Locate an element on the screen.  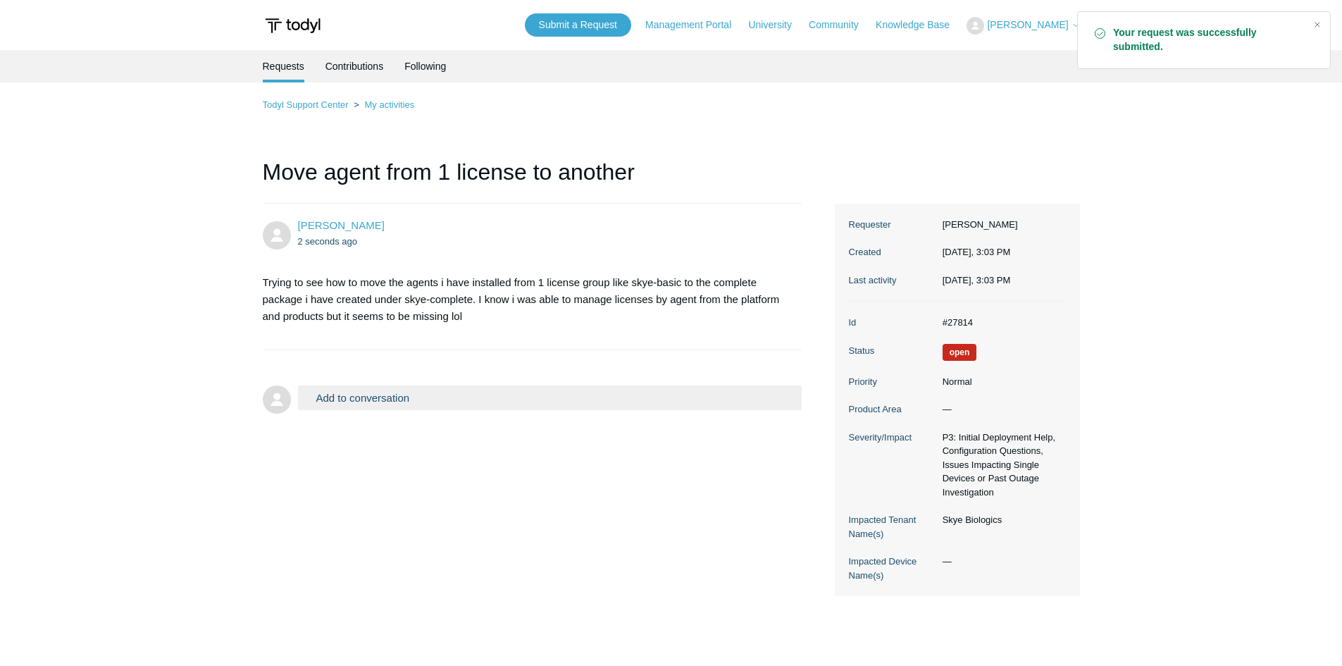
button: Add to conversation is located at coordinates (550, 397).